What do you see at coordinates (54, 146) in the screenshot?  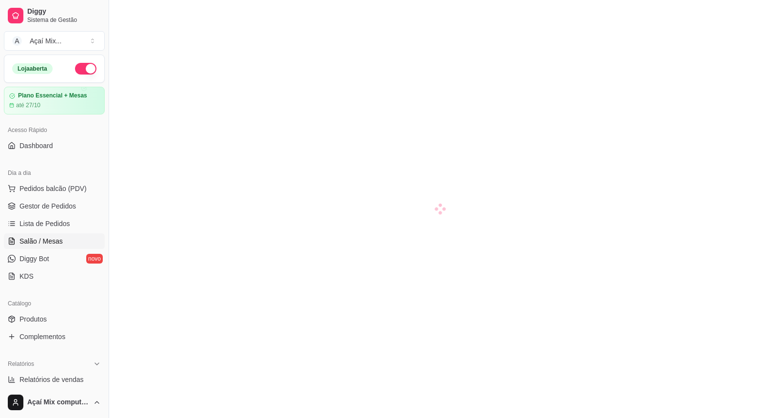 I see `a: Dashboard` at bounding box center [54, 146].